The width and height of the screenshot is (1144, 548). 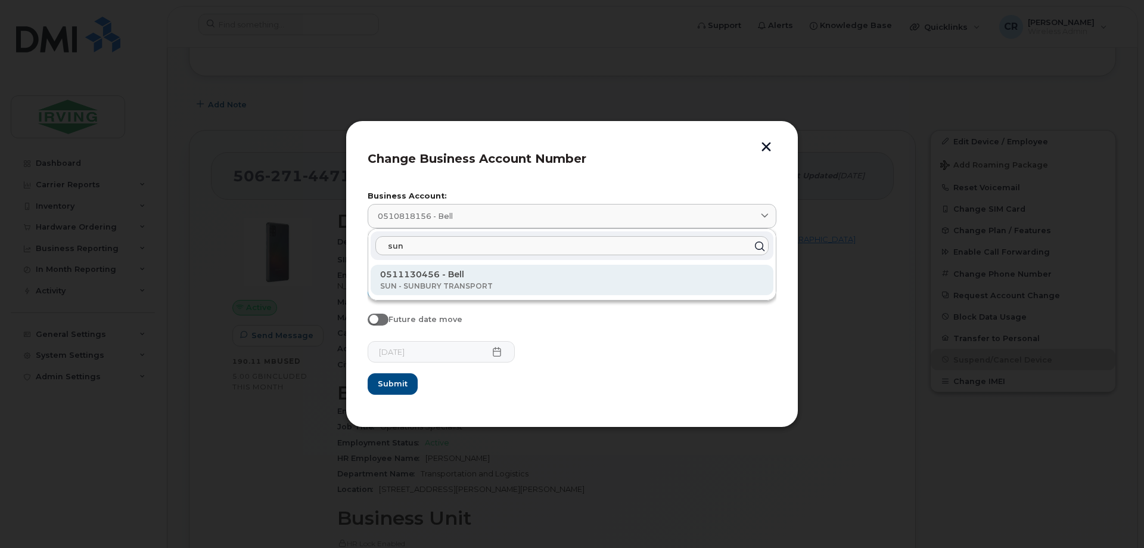 I want to click on span: 0510818156 - Bell, so click(x=415, y=216).